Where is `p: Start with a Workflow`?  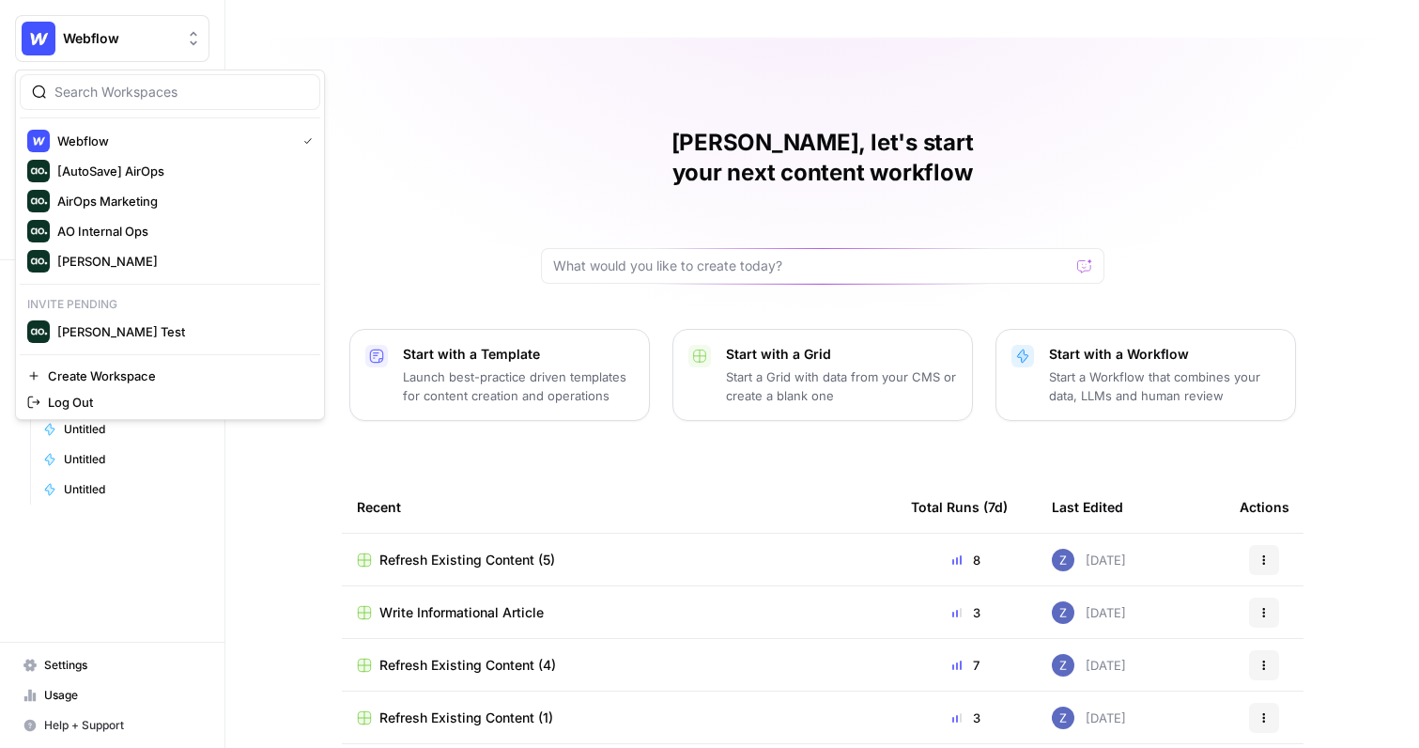
p: Start with a Workflow is located at coordinates (1165, 354).